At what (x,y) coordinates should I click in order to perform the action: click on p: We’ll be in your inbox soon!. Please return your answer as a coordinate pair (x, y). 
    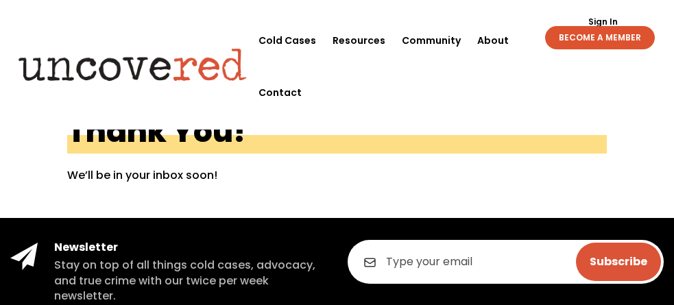
    Looking at the image, I should click on (337, 176).